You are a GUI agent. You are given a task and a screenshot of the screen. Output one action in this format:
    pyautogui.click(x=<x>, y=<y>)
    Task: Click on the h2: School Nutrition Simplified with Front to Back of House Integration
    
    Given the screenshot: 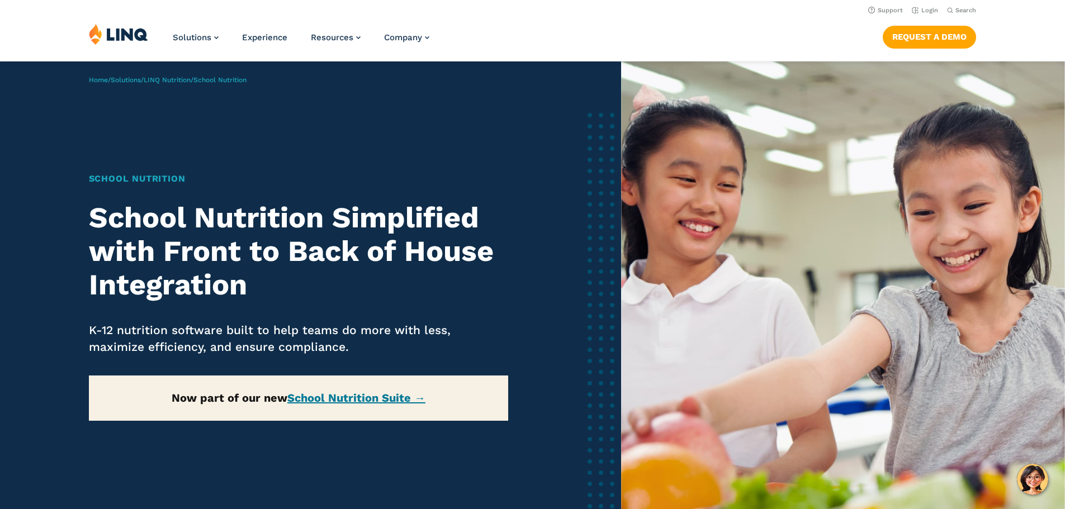 What is the action you would take?
    pyautogui.click(x=298, y=251)
    